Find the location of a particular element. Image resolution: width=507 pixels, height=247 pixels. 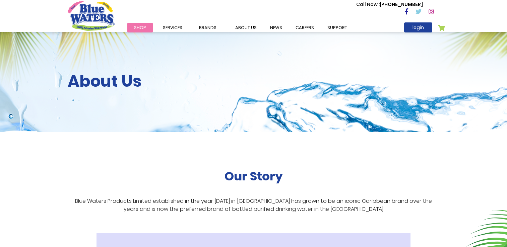

a: store logo is located at coordinates (91, 16).